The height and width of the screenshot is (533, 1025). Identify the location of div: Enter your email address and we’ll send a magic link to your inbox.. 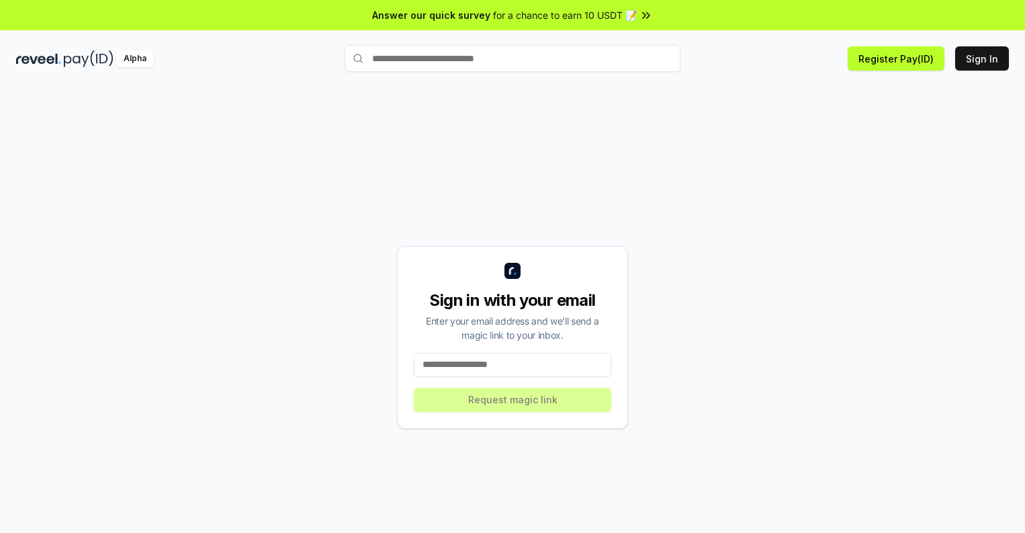
(513, 328).